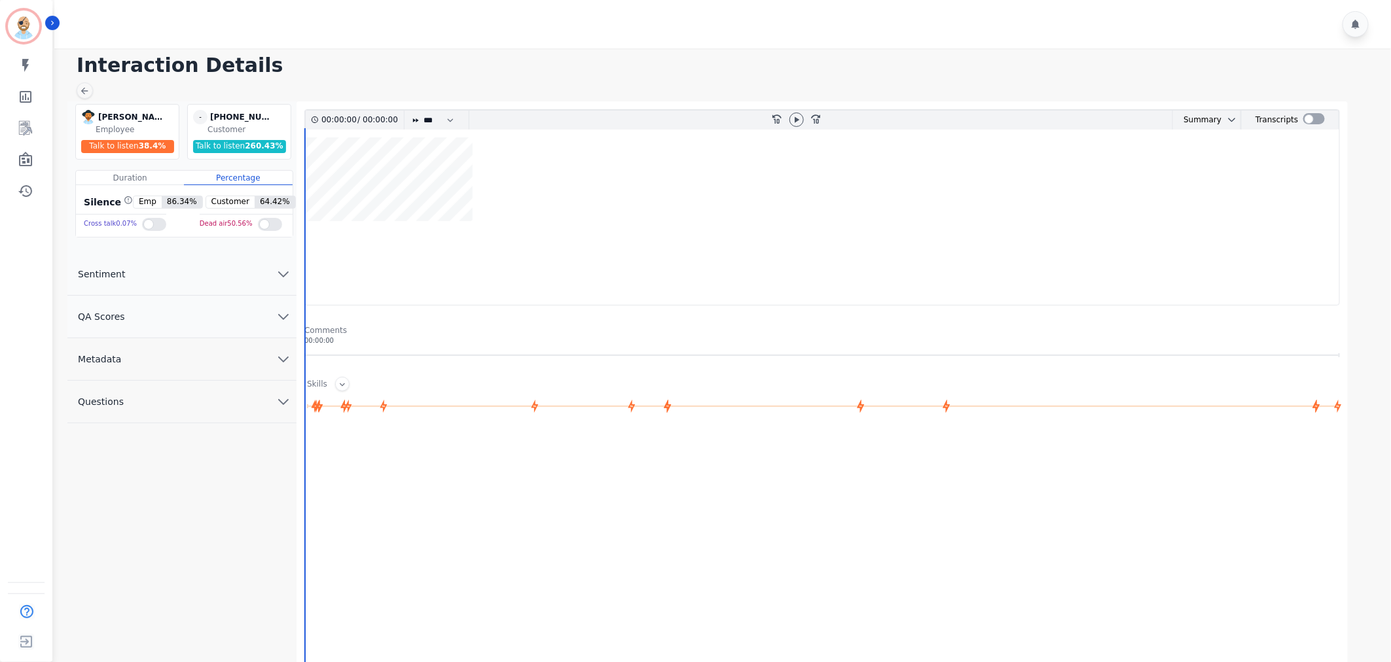 The height and width of the screenshot is (662, 1391). Describe the element at coordinates (182, 402) in the screenshot. I see `button: Questions chevron down` at that location.